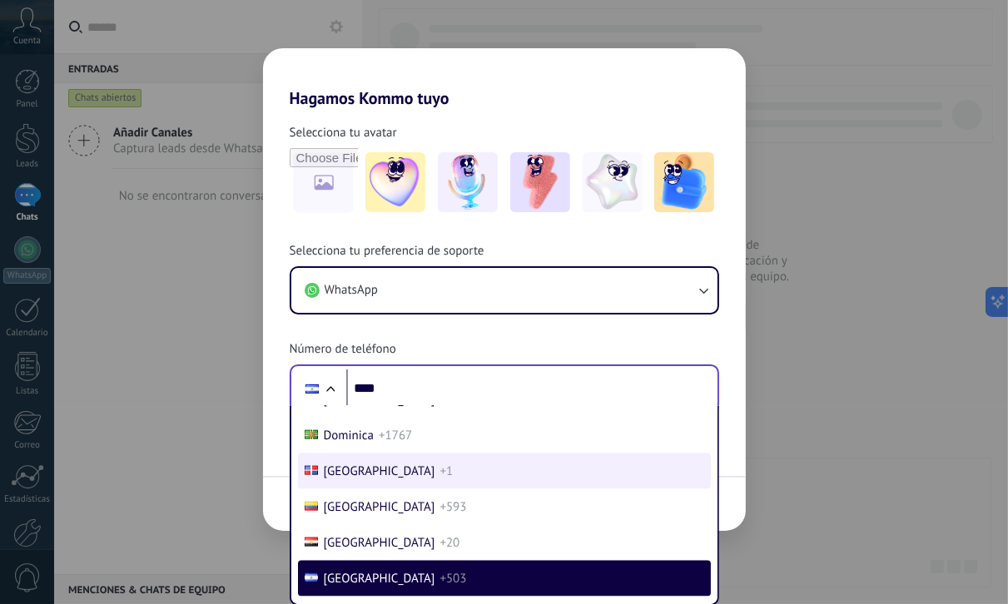 The image size is (1008, 604). I want to click on span: Dominica, so click(349, 435).